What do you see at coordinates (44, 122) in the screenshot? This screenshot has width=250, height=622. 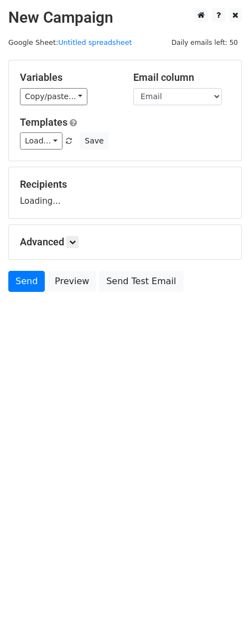 I see `a: Templates` at bounding box center [44, 122].